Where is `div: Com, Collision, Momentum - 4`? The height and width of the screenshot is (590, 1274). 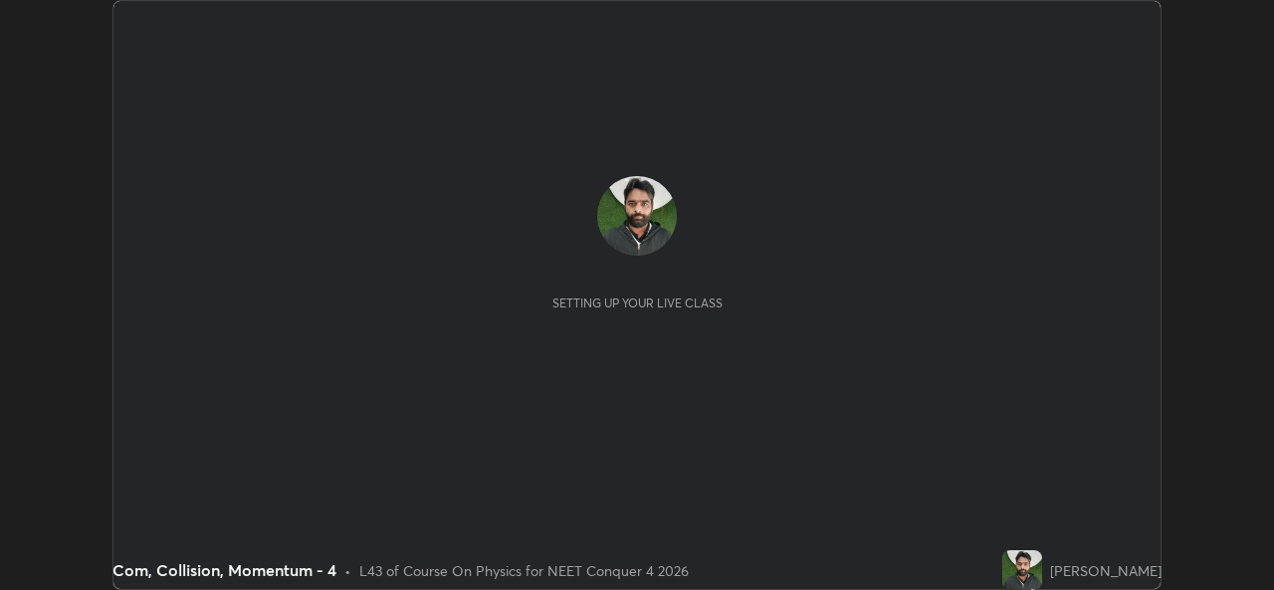 div: Com, Collision, Momentum - 4 is located at coordinates (224, 570).